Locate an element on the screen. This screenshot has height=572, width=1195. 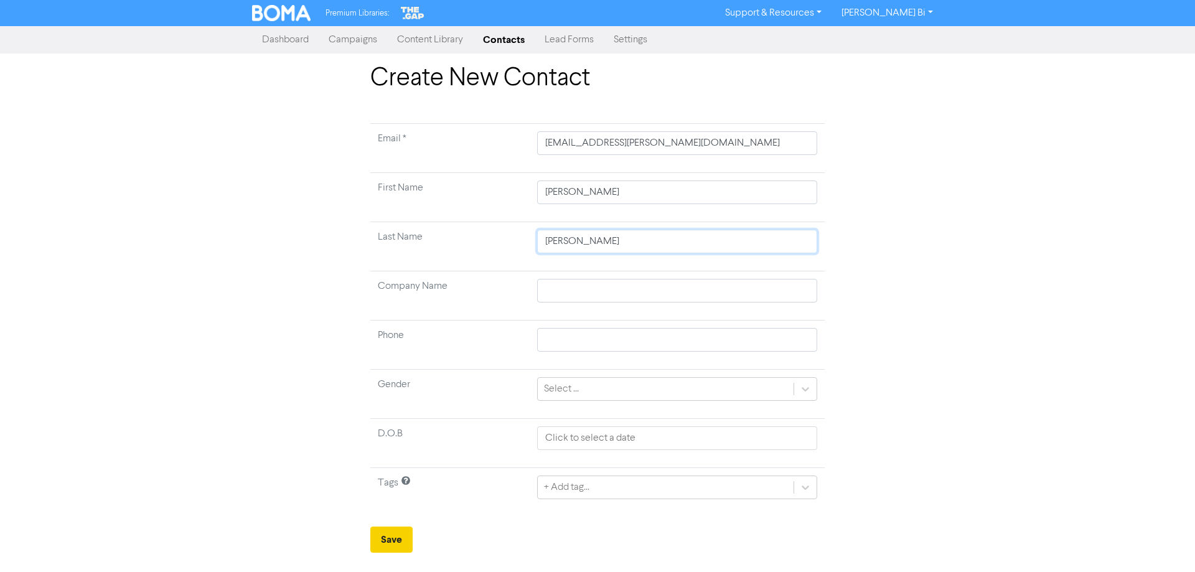
img: BOMA Logo is located at coordinates (281, 13).